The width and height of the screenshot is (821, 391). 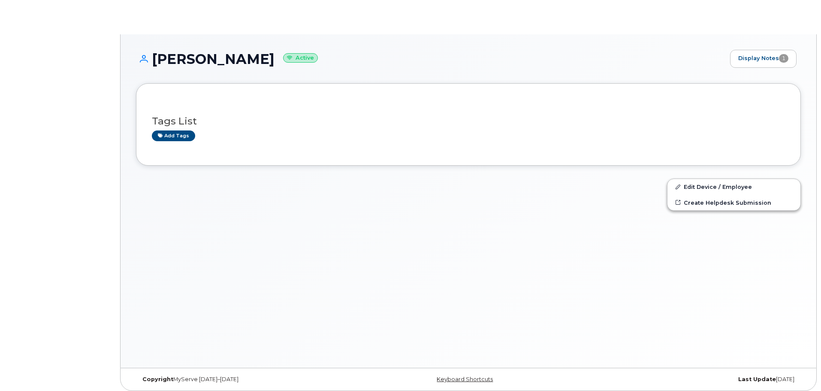 What do you see at coordinates (757, 379) in the screenshot?
I see `strong: Last Update` at bounding box center [757, 379].